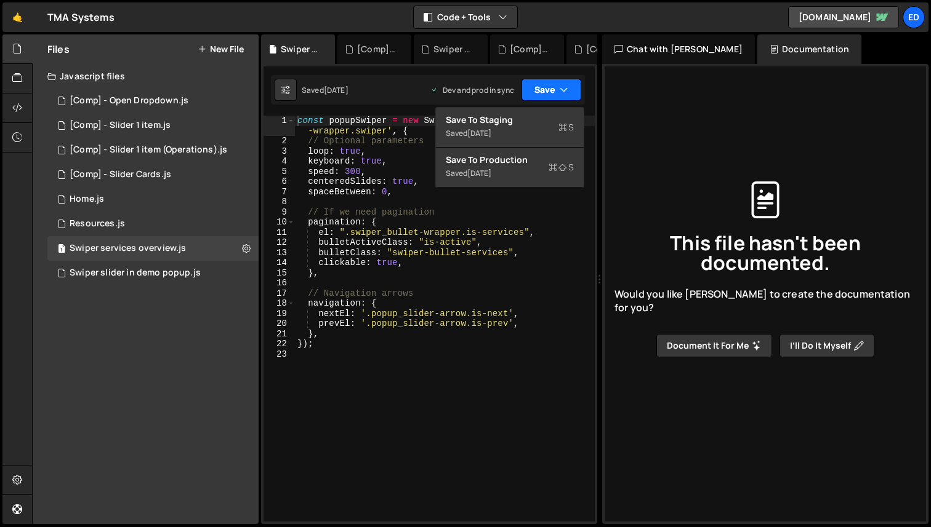  Describe the element at coordinates (279, 273) in the screenshot. I see `div: 15` at that location.